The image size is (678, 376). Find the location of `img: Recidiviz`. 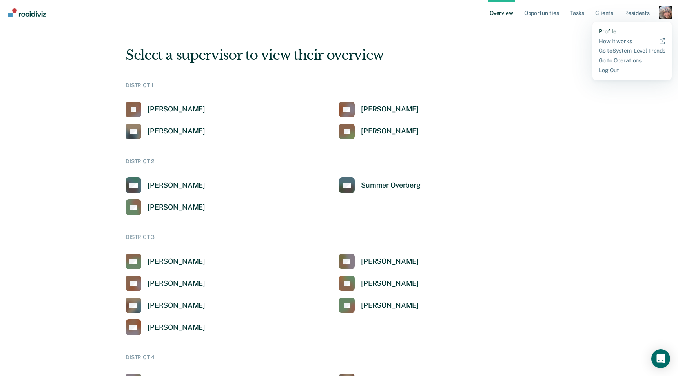

img: Recidiviz is located at coordinates (27, 13).